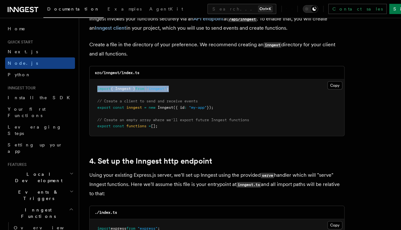 This screenshot has width=401, height=230. What do you see at coordinates (20, 88) in the screenshot?
I see `span: Inngest tour` at bounding box center [20, 88].